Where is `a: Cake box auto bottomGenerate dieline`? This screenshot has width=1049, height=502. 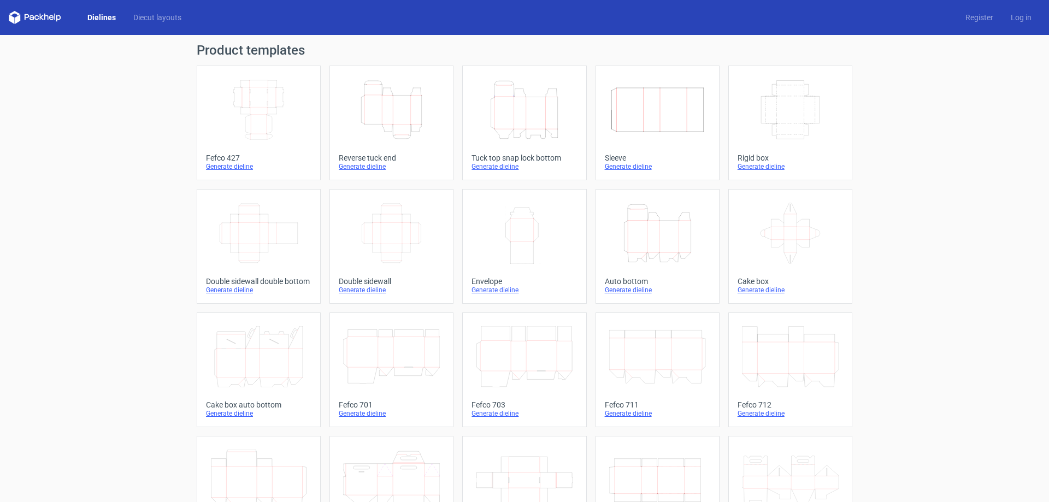
a: Cake box auto bottomGenerate dieline is located at coordinates (258, 370).